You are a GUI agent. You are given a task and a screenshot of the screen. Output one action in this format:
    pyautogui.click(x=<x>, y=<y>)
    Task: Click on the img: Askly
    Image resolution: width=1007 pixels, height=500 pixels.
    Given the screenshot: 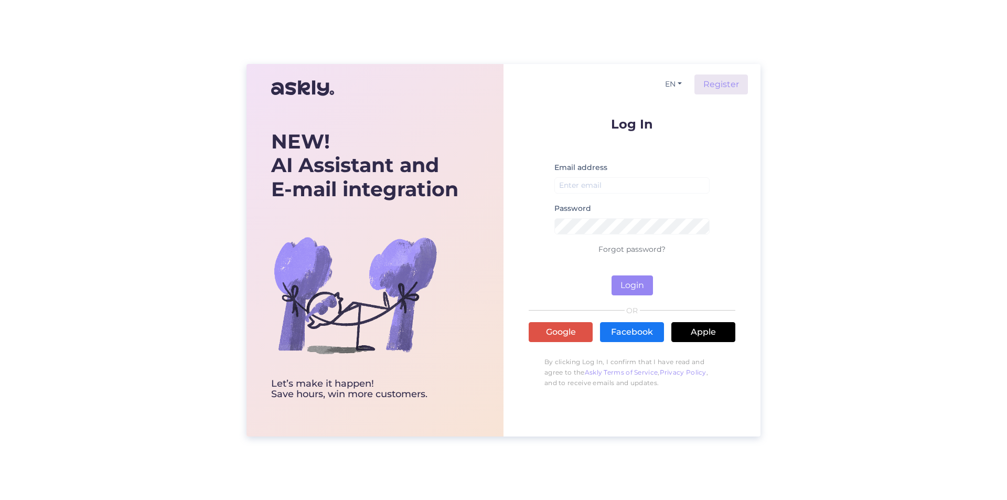 What is the action you would take?
    pyautogui.click(x=303, y=88)
    